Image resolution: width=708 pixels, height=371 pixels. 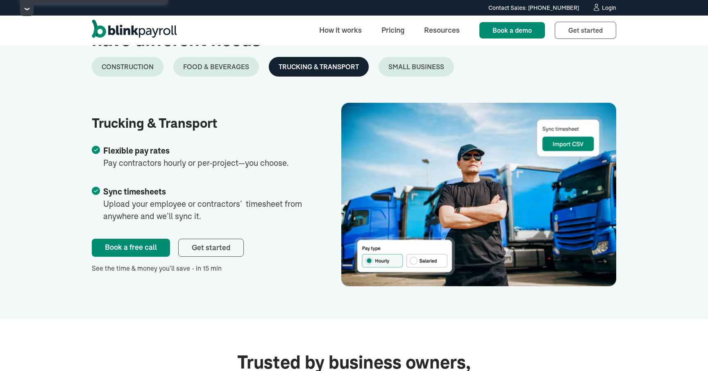 I want to click on span: Book a demo, so click(x=512, y=30).